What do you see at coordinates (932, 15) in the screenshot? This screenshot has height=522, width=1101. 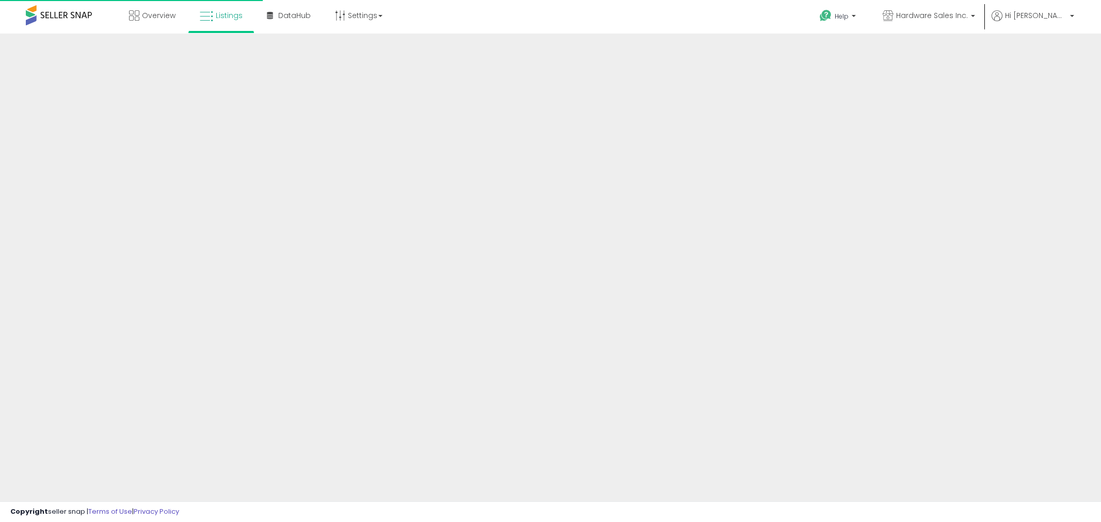 I see `span: Hardware Sales Inc.` at bounding box center [932, 15].